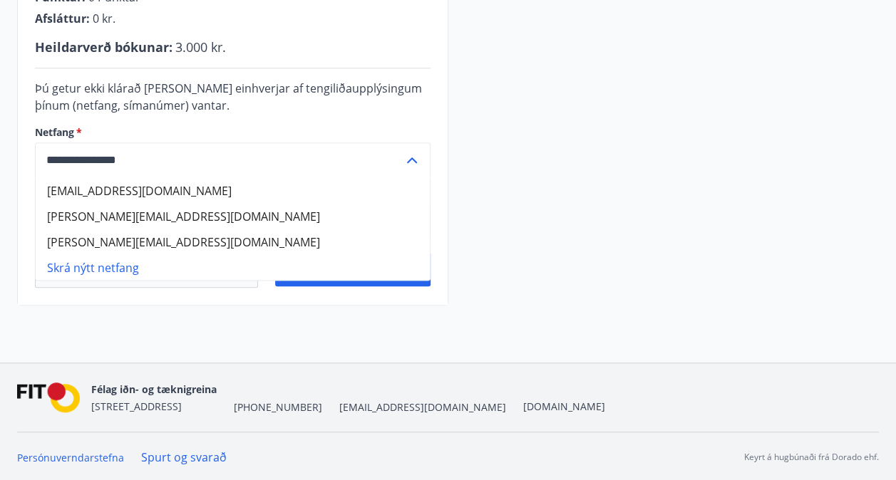 The height and width of the screenshot is (480, 896). What do you see at coordinates (103, 47) in the screenshot?
I see `span: Heildarverð bókunar :` at bounding box center [103, 47].